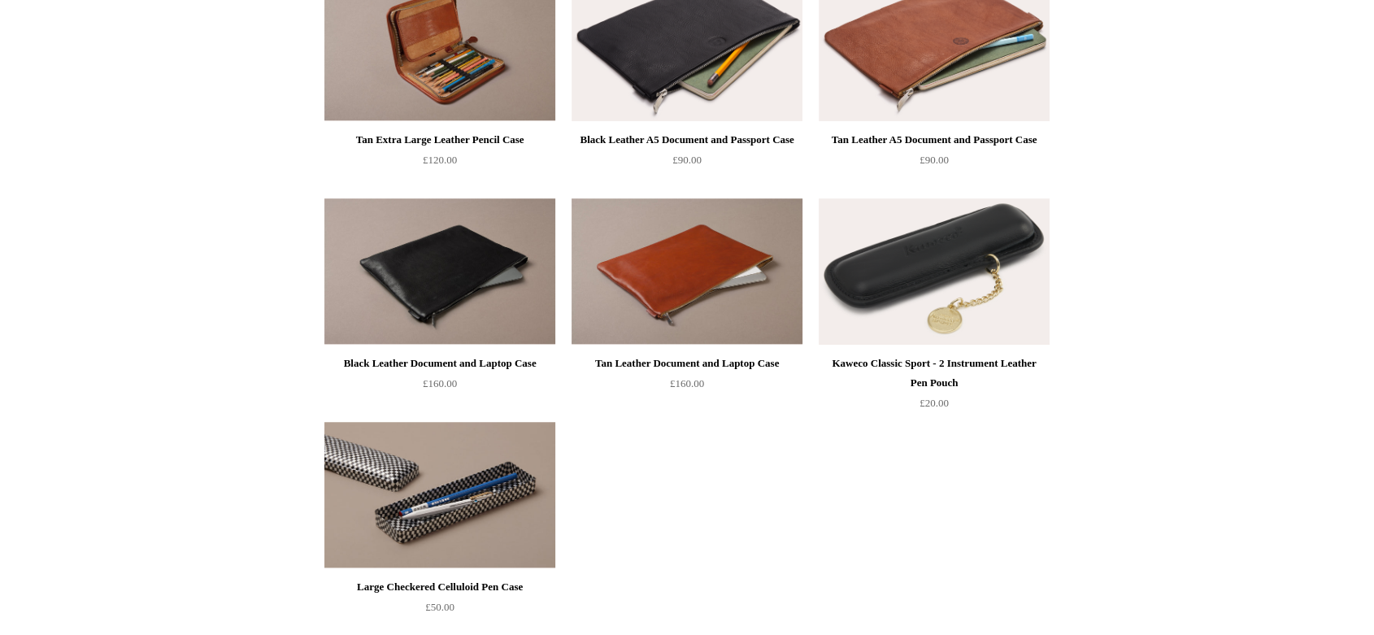 The height and width of the screenshot is (635, 1374). Describe the element at coordinates (440, 607) in the screenshot. I see `span: £50.00` at that location.